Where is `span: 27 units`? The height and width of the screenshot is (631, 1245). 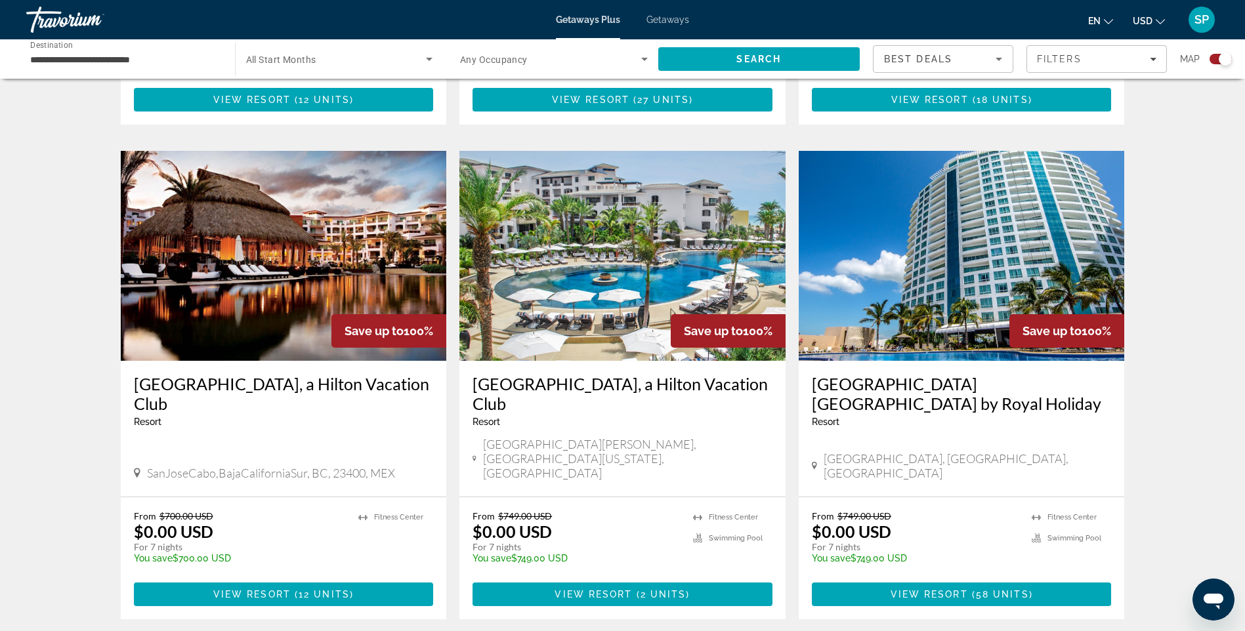
span: 27 units is located at coordinates (663, 100).